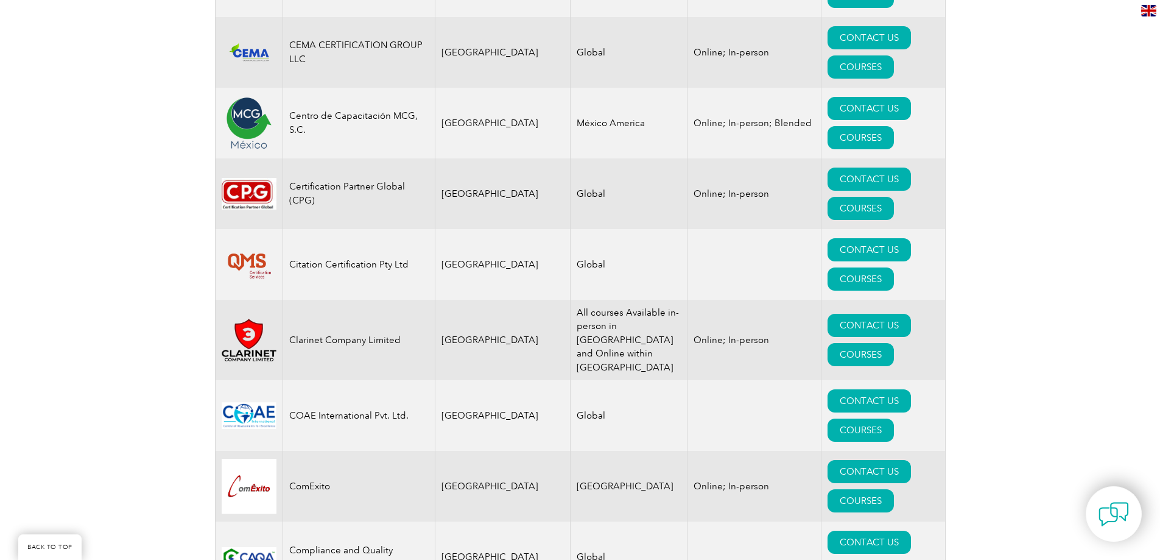 This screenshot has height=560, width=1160. What do you see at coordinates (249, 52) in the screenshot?
I see `img: f4e4f87f-e3f1-ee11-904b-002248931104-logo.png` at bounding box center [249, 52].